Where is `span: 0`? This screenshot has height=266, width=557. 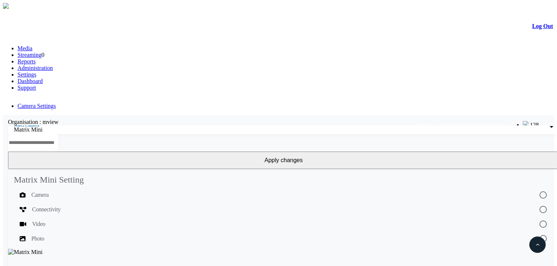 span: 0 is located at coordinates (43, 55).